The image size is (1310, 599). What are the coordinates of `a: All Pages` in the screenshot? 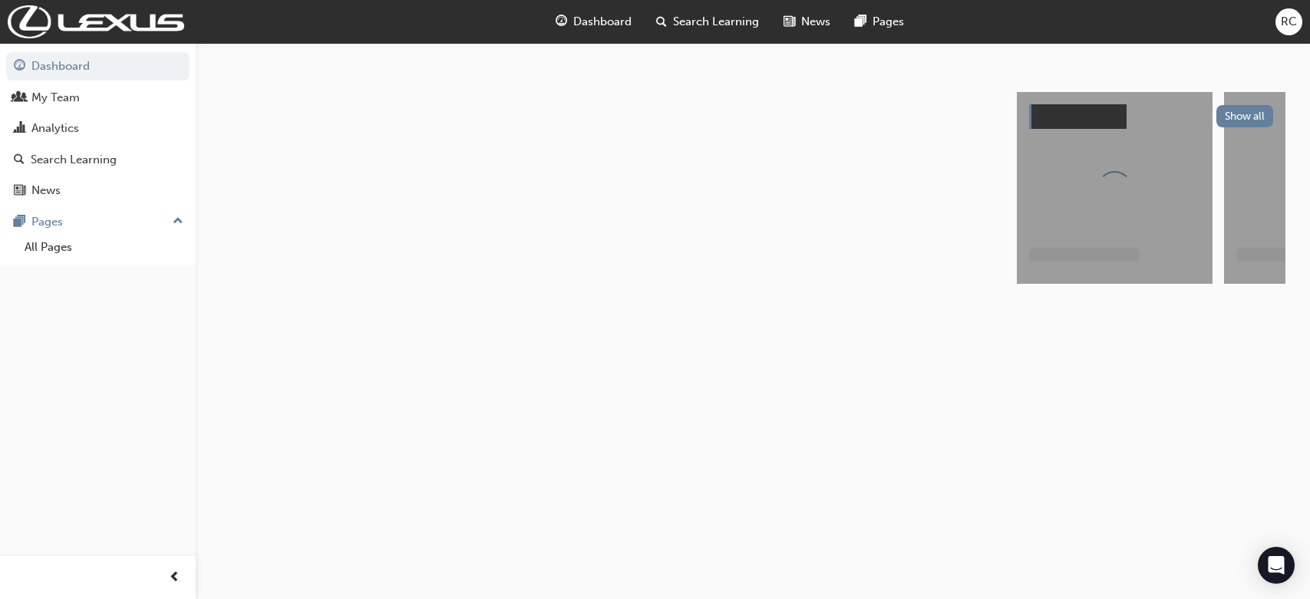 It's located at (104, 247).